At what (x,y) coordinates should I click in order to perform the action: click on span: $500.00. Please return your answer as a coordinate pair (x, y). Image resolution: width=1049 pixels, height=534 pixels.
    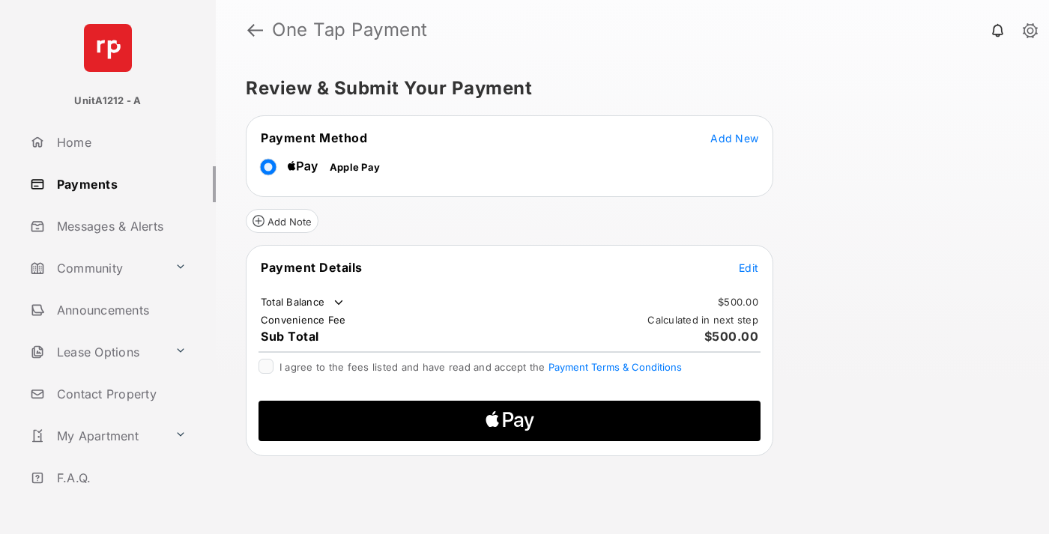
    Looking at the image, I should click on (731, 336).